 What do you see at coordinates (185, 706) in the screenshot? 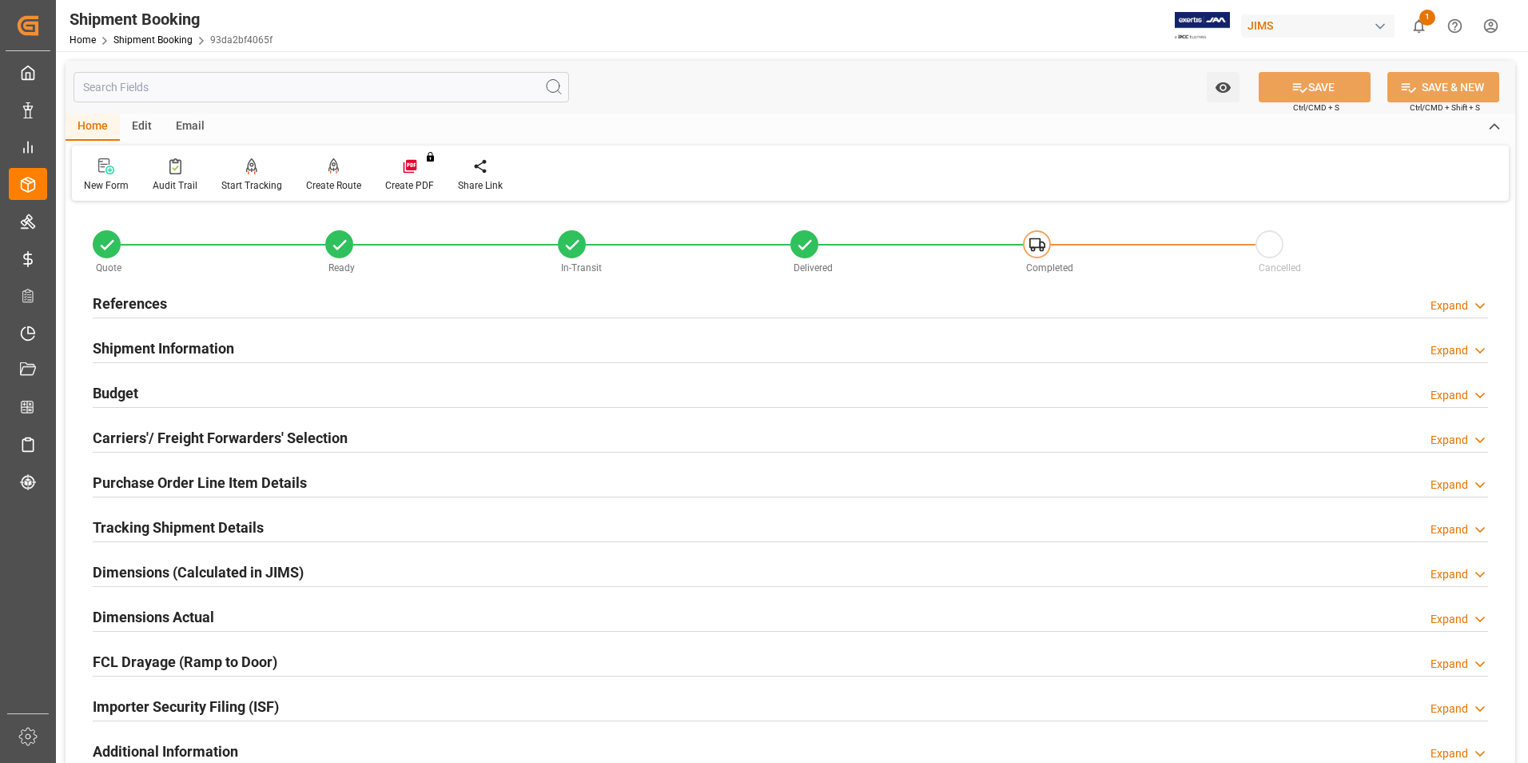
I see `h2: Importer Security Filing (ISF)` at bounding box center [185, 706].